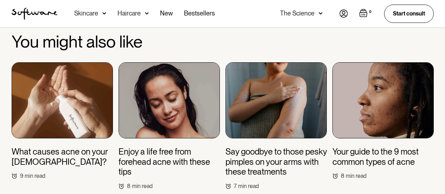 This screenshot has width=445, height=194. I want to click on div: Haircare, so click(129, 13).